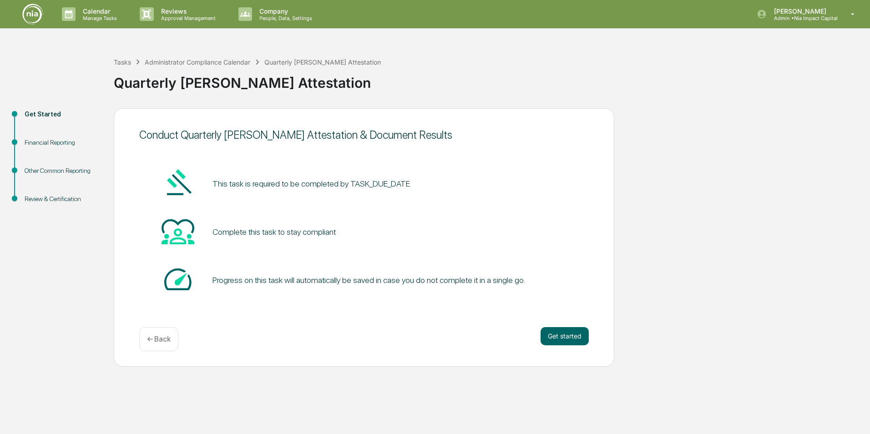  What do you see at coordinates (178, 183) in the screenshot?
I see `img: Gavel` at bounding box center [178, 183].